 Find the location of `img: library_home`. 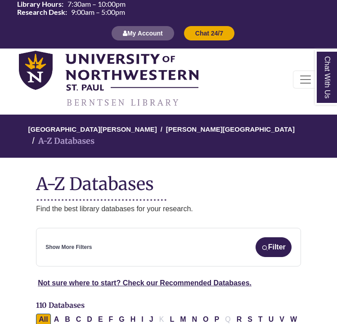

img: library_home is located at coordinates (108, 79).